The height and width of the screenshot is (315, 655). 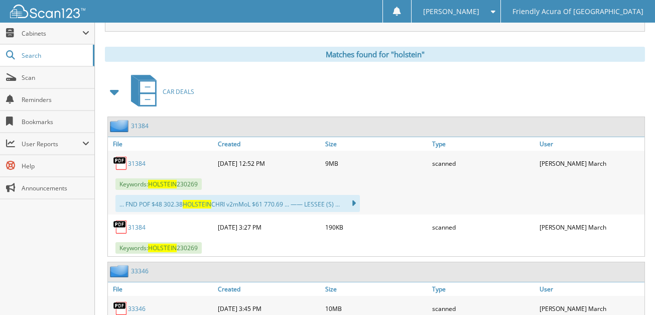 I want to click on span: Cabinets, so click(x=52, y=33).